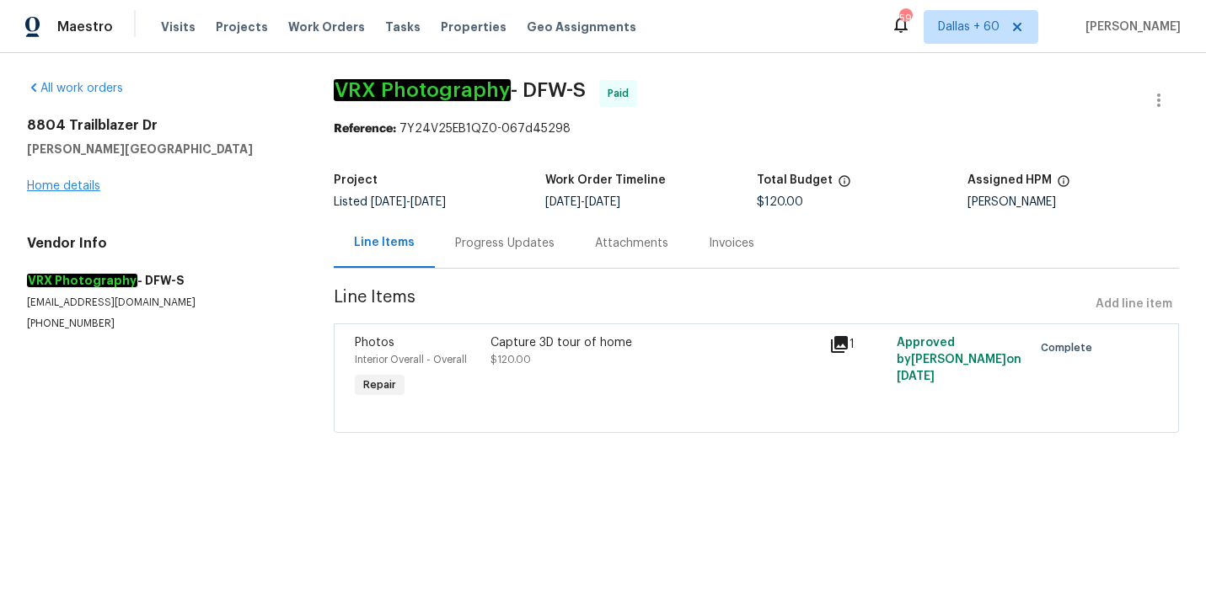  Describe the element at coordinates (844, 185) in the screenshot. I see `span: The total cost of line items that have been proposed by Opendoor. This sum includes line items th...` at that location.